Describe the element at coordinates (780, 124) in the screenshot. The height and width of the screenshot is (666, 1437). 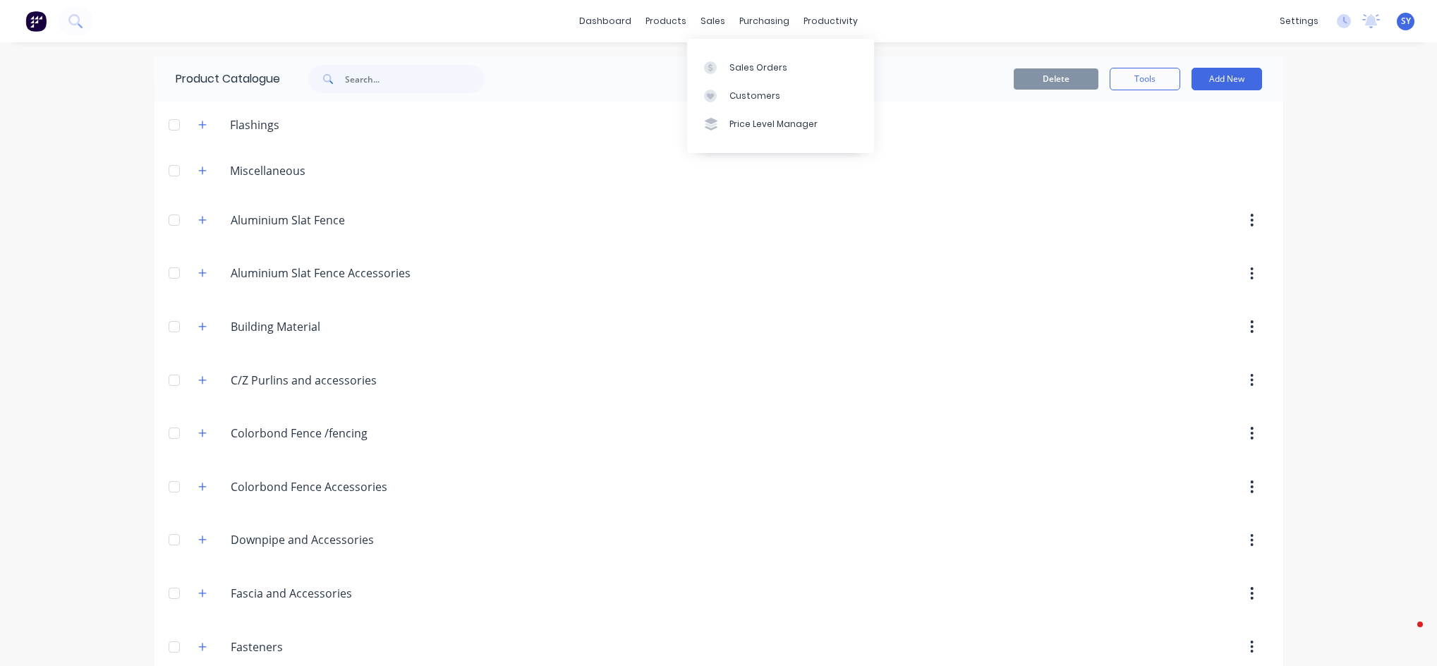
I see `a: Price Level Manager` at that location.